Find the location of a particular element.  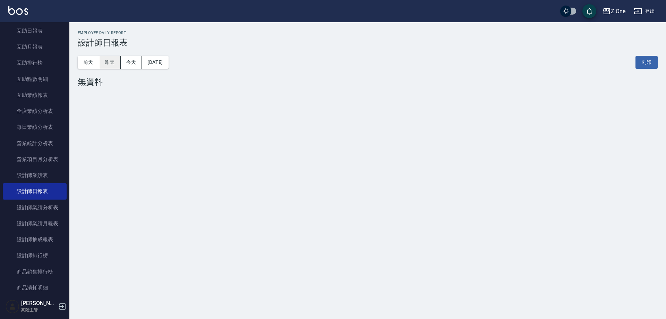

button: 今天 is located at coordinates (132, 62).